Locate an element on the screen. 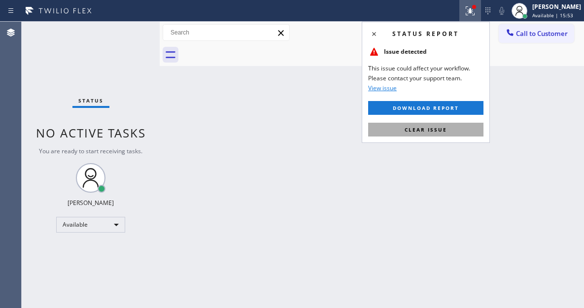 Image resolution: width=584 pixels, height=308 pixels. span: You are ready to start receiving tasks. is located at coordinates (91, 151).